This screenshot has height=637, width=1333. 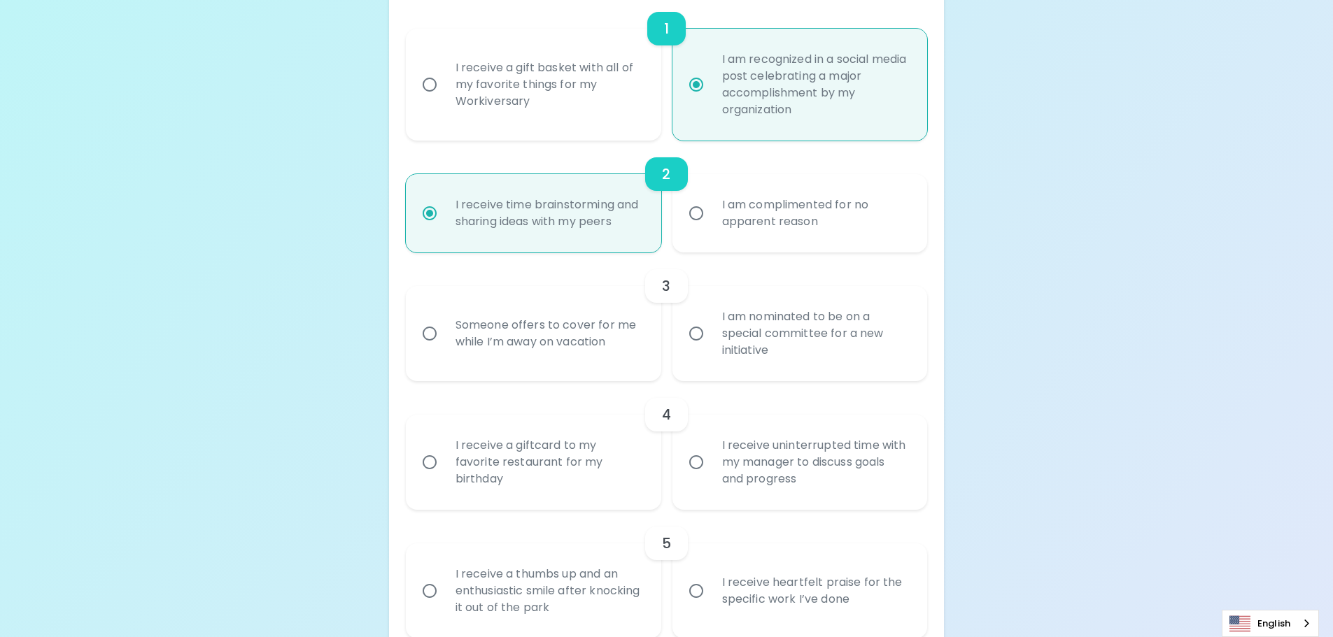 I want to click on div: I receive time brainstorming and sharing ideas with my peers, so click(x=549, y=213).